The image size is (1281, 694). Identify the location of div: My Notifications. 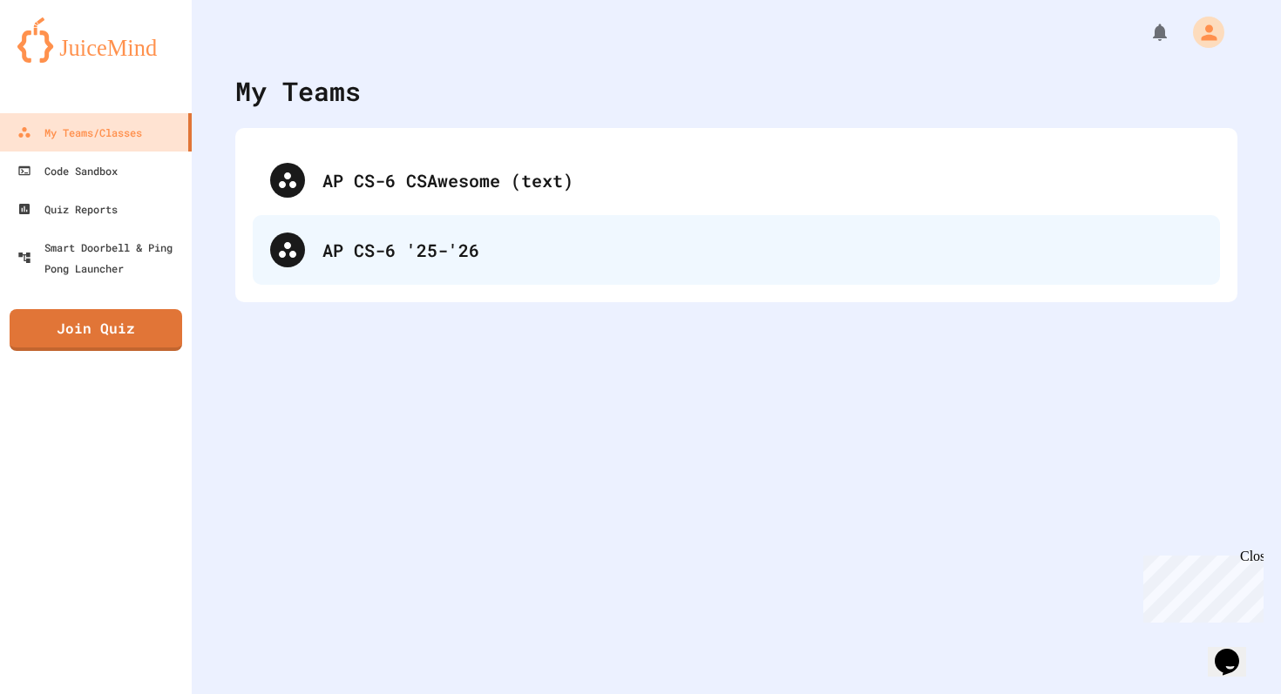
(1145, 32).